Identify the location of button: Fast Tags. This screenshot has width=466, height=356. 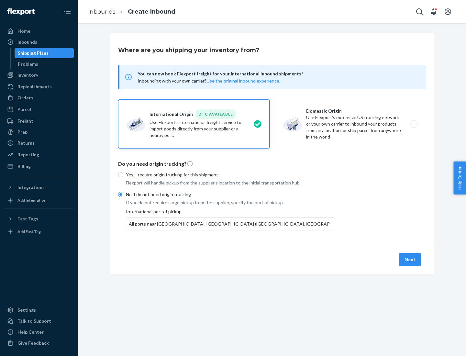
(39, 219).